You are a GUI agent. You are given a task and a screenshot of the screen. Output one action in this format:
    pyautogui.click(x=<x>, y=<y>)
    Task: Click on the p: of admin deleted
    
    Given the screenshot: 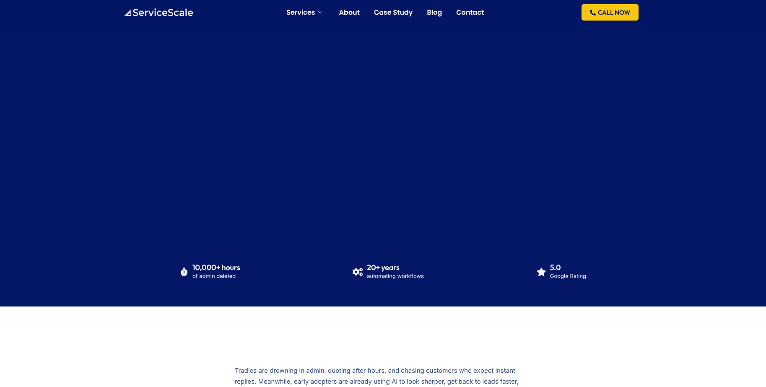 What is the action you would take?
    pyautogui.click(x=216, y=276)
    